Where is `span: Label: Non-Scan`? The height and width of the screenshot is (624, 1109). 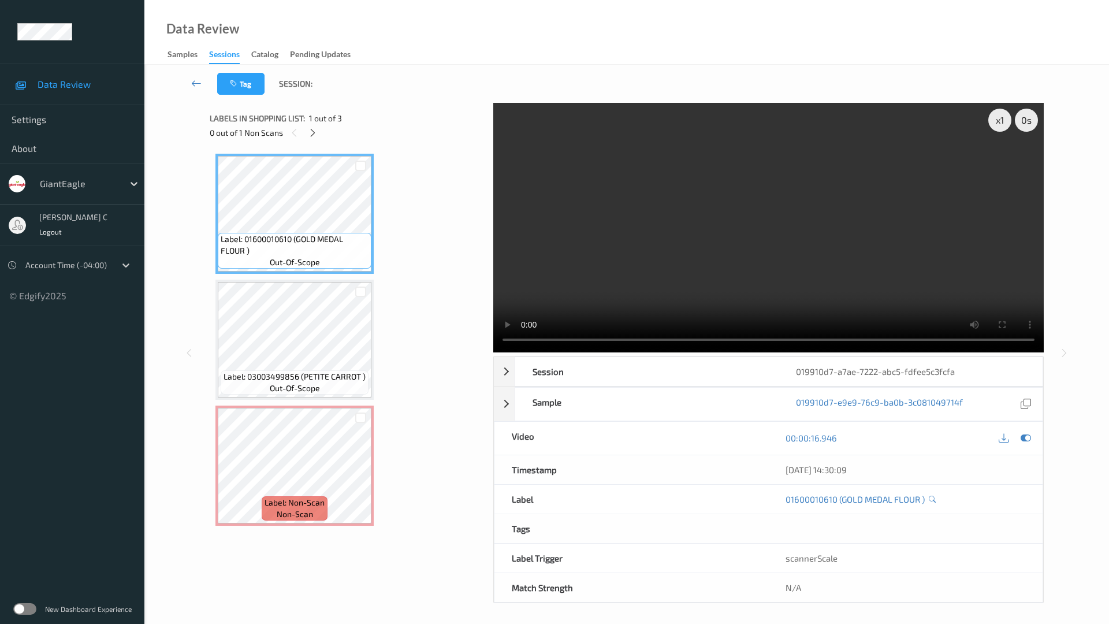
span: Label: Non-Scan is located at coordinates (294, 502).